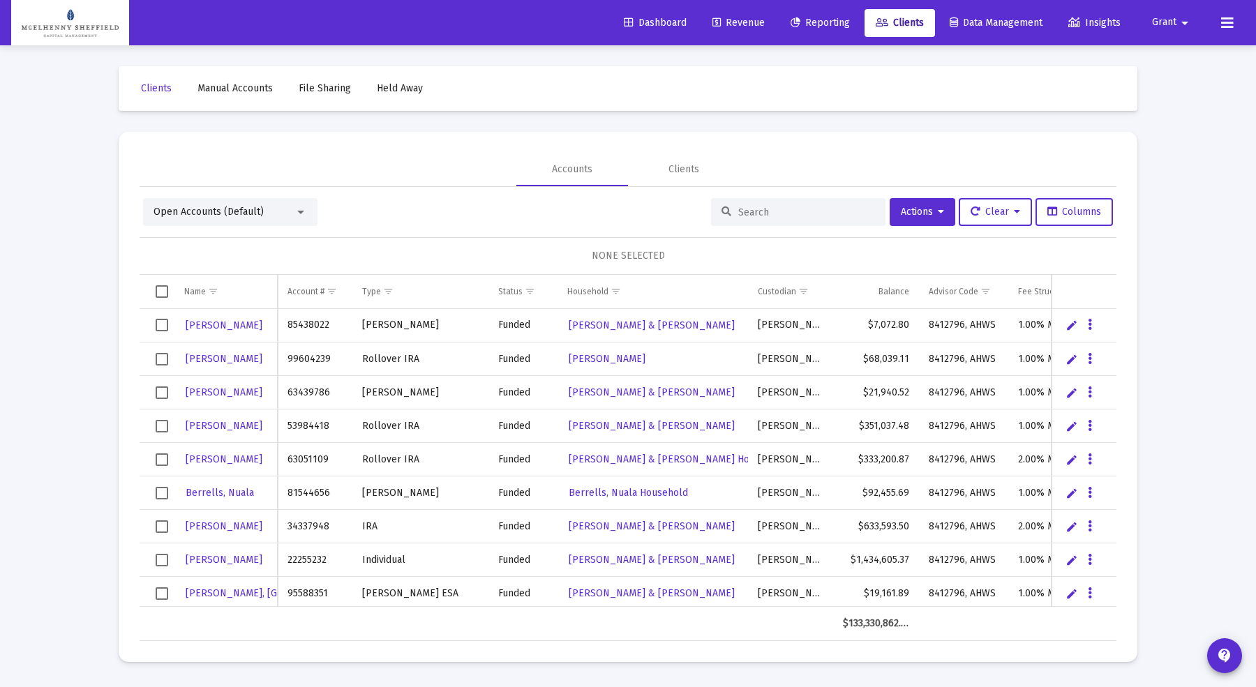 This screenshot has width=1256, height=687. I want to click on td: 63439786, so click(315, 393).